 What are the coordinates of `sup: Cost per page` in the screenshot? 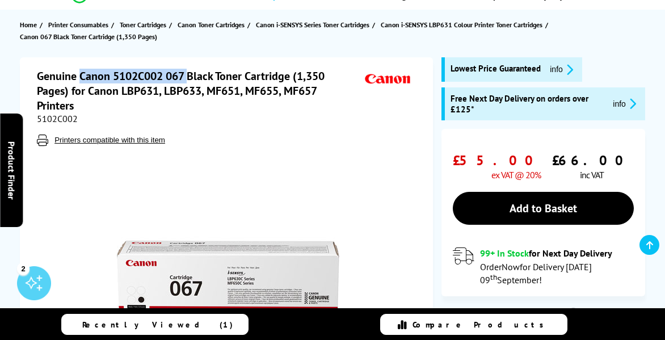 It's located at (573, 312).